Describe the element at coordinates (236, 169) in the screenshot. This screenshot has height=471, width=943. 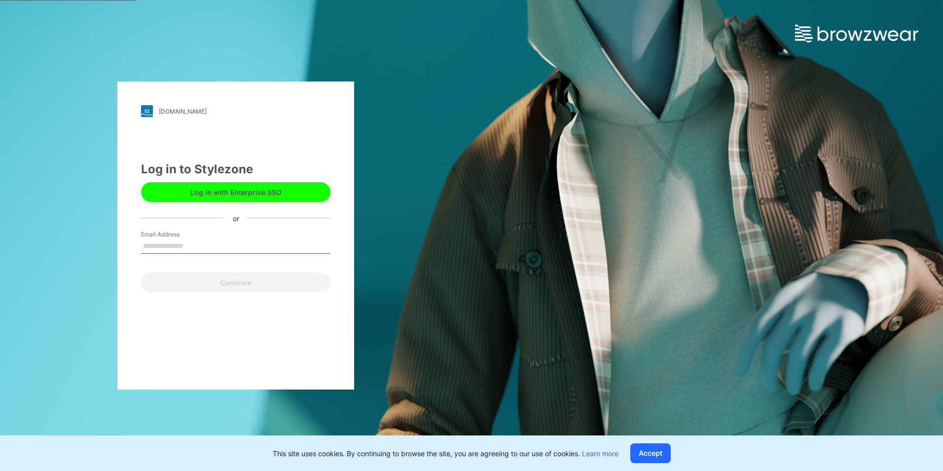
I see `div: Log in to Stylezone` at that location.